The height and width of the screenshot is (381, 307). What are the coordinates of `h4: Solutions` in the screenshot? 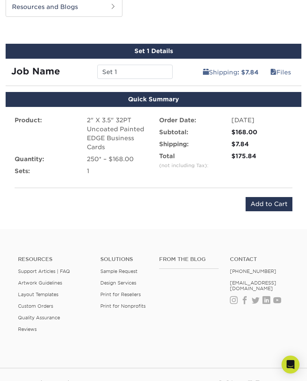 It's located at (124, 259).